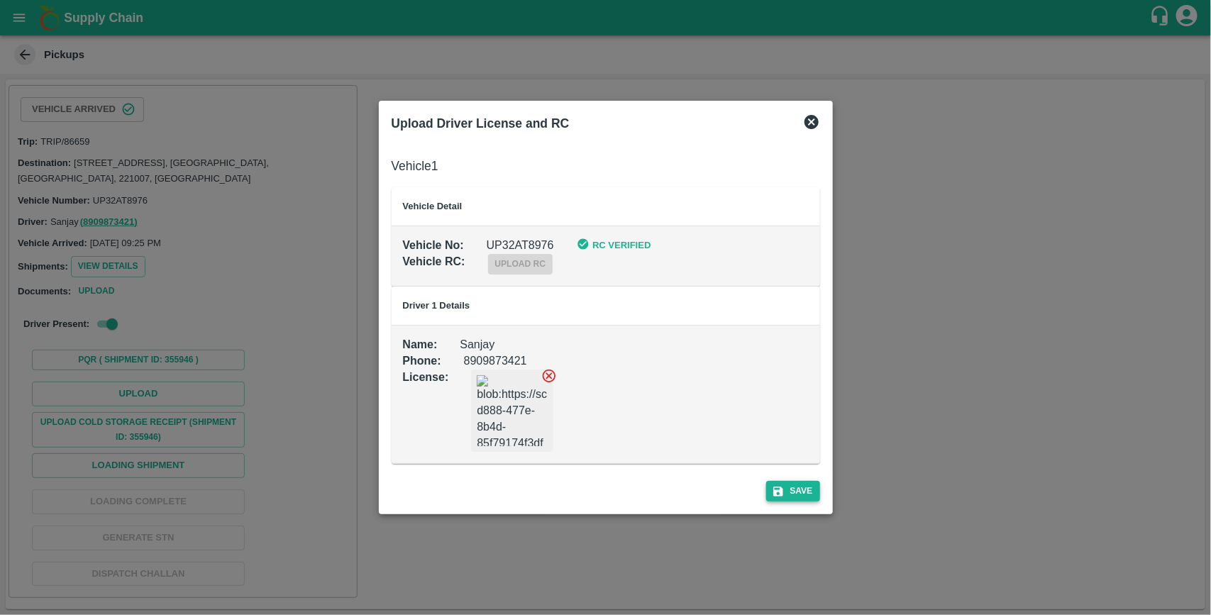 The width and height of the screenshot is (1211, 615). What do you see at coordinates (484, 350) in the screenshot?
I see `div: 8909873421` at bounding box center [484, 350].